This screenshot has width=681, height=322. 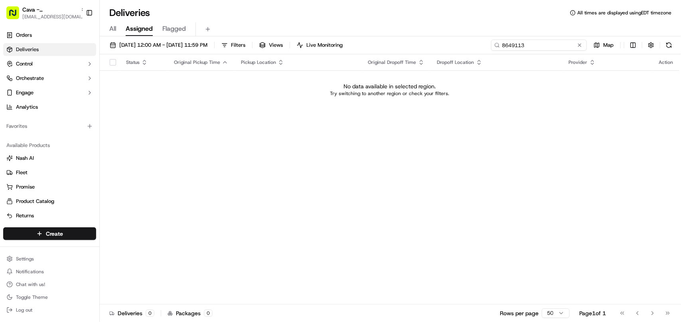 I want to click on a: Deliveries, so click(x=49, y=49).